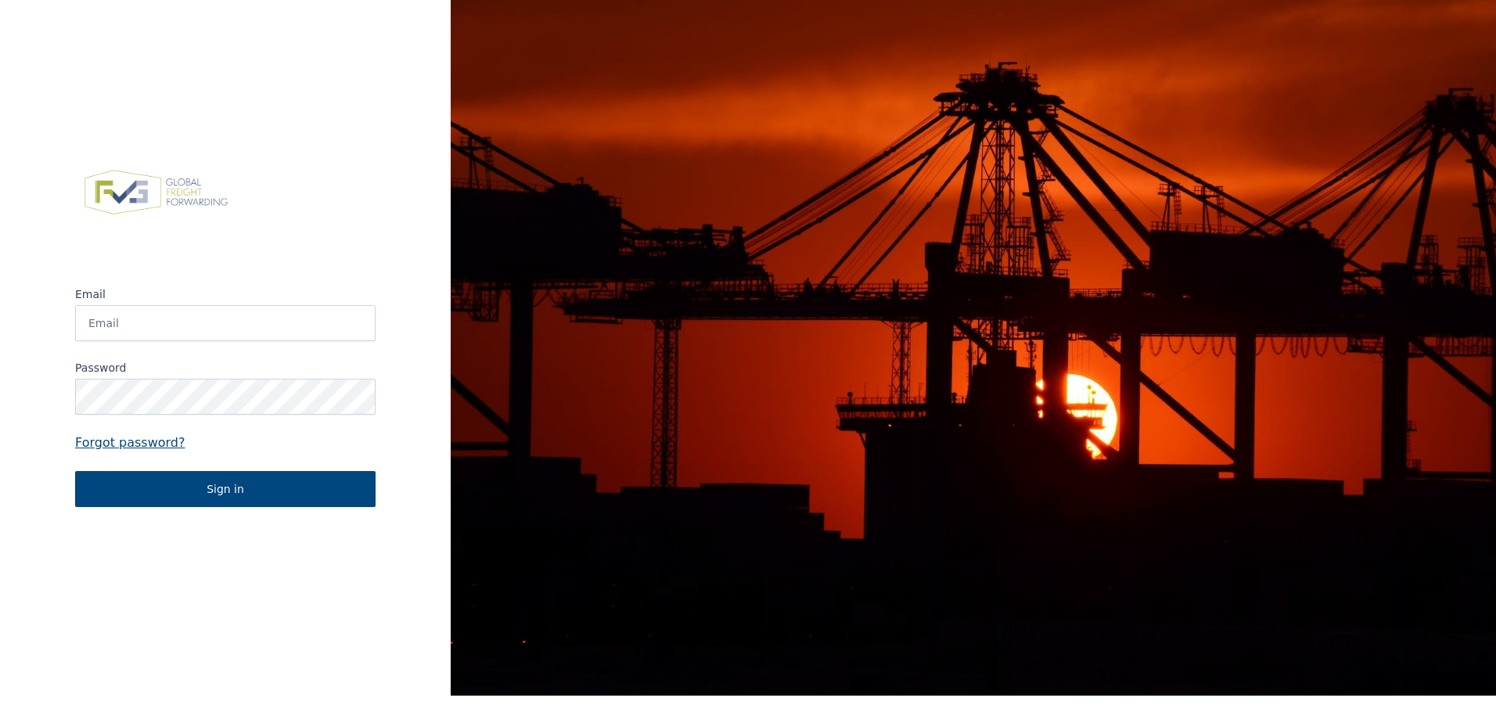  I want to click on label: Email, so click(225, 294).